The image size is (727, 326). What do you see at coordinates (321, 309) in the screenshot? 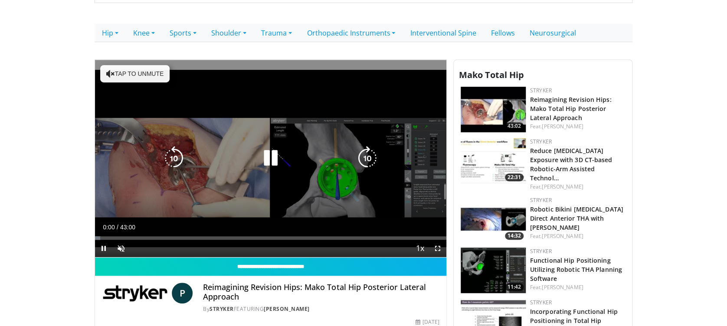
I see `div: By FEATURING` at bounding box center [321, 309].